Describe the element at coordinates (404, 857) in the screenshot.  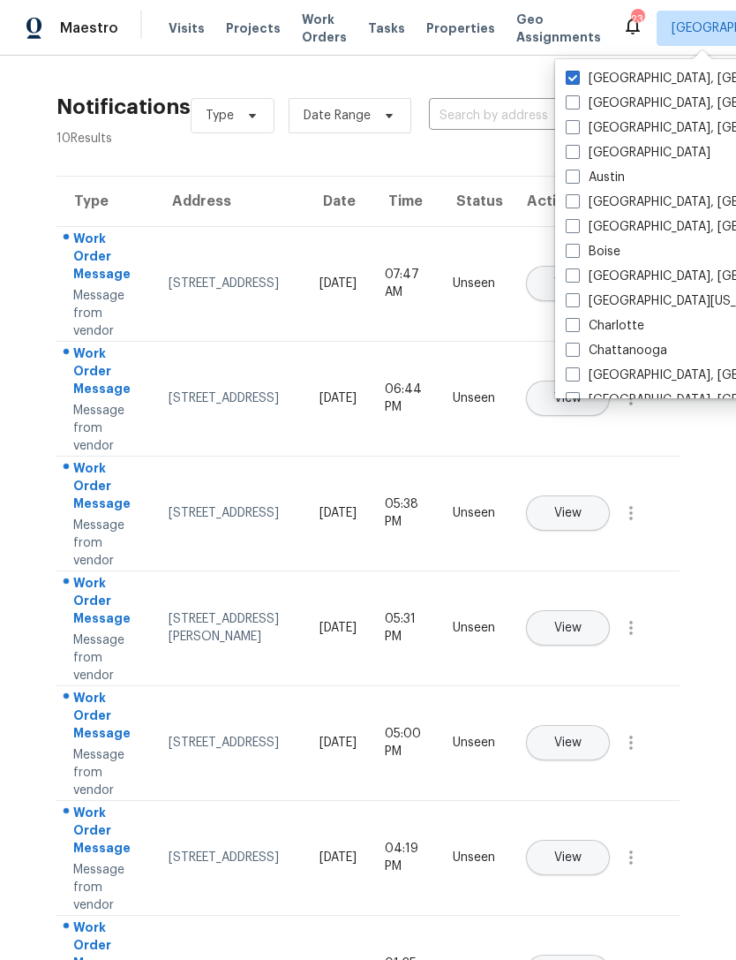
I see `div: 04:19 PM` at that location.